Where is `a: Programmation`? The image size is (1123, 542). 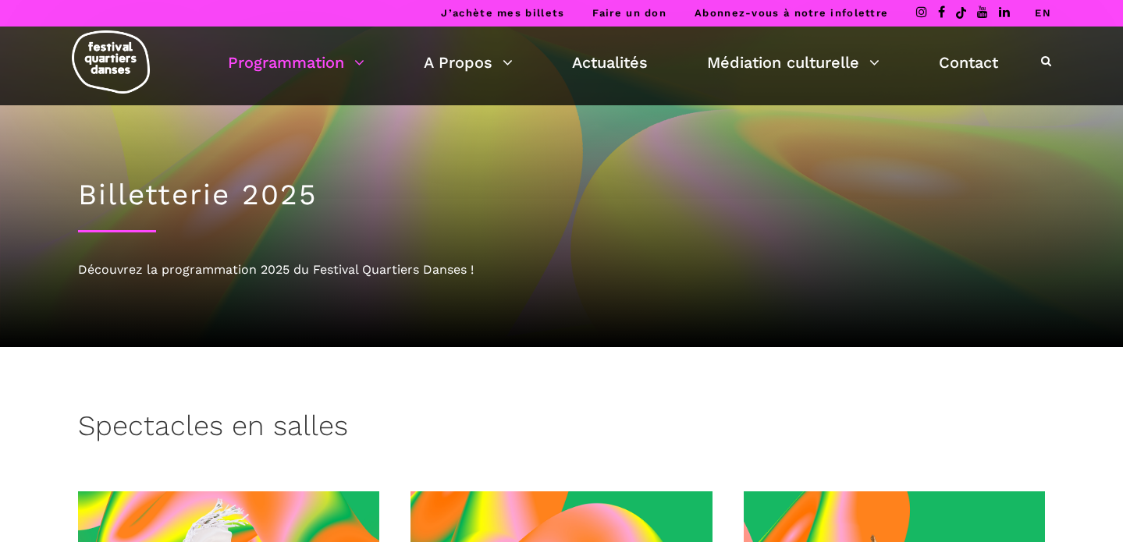
a: Programmation is located at coordinates (296, 62).